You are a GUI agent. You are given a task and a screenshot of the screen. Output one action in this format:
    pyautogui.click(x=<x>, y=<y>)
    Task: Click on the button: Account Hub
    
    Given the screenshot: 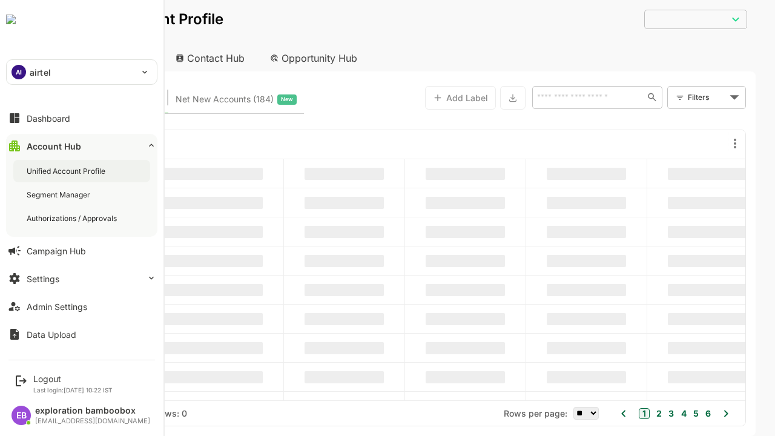 What is the action you would take?
    pyautogui.click(x=82, y=146)
    